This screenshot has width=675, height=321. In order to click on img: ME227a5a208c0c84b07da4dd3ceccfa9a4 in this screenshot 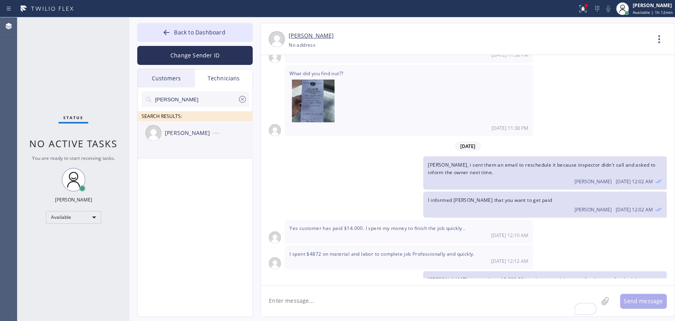, I will do `click(313, 103)`.